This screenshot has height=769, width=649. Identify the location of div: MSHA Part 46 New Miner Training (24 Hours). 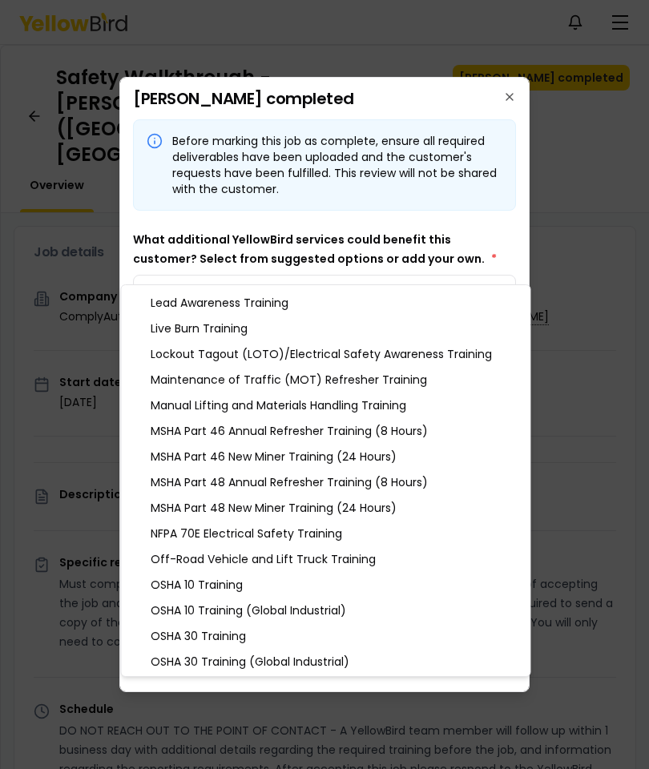
(326, 456).